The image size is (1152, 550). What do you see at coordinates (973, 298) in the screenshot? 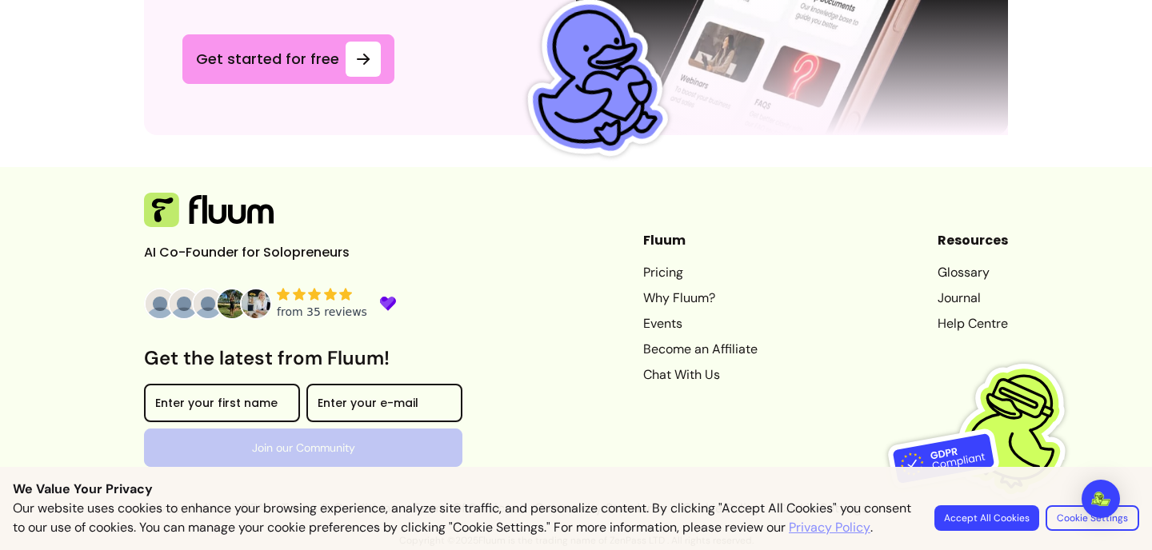
I see `a: Journal` at bounding box center [973, 298].